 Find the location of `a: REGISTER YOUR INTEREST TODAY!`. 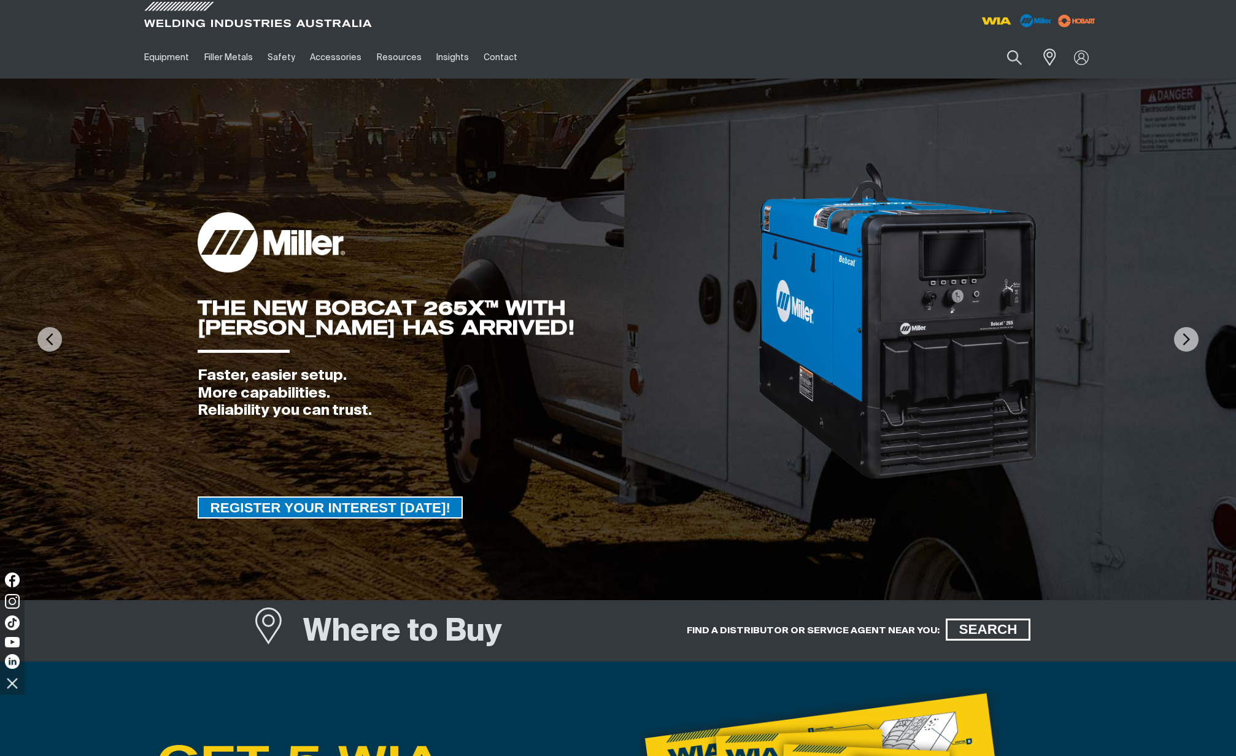

a: REGISTER YOUR INTEREST TODAY! is located at coordinates (330, 507).